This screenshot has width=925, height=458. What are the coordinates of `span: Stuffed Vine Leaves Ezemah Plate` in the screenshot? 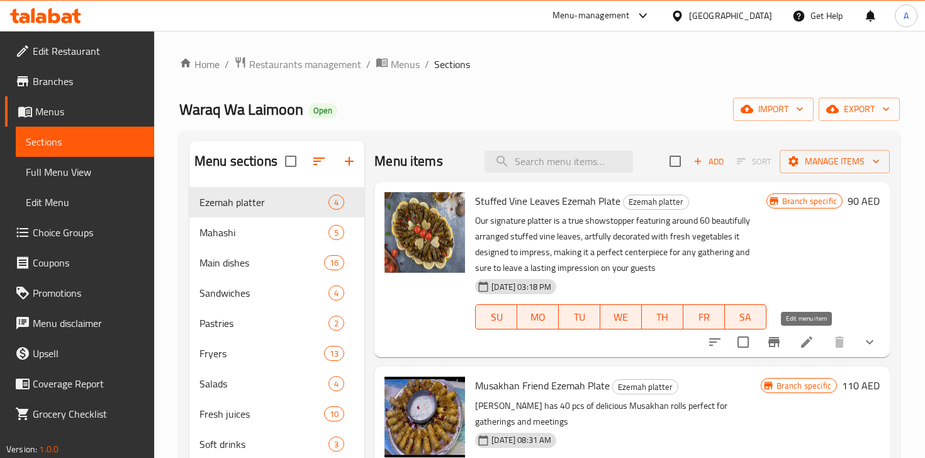 It's located at (548, 201).